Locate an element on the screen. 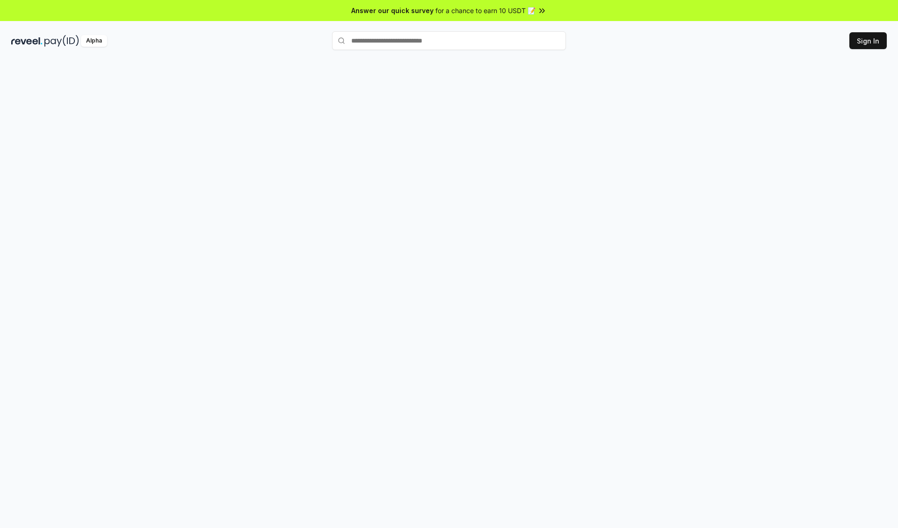  img: pay_id is located at coordinates (62, 41).